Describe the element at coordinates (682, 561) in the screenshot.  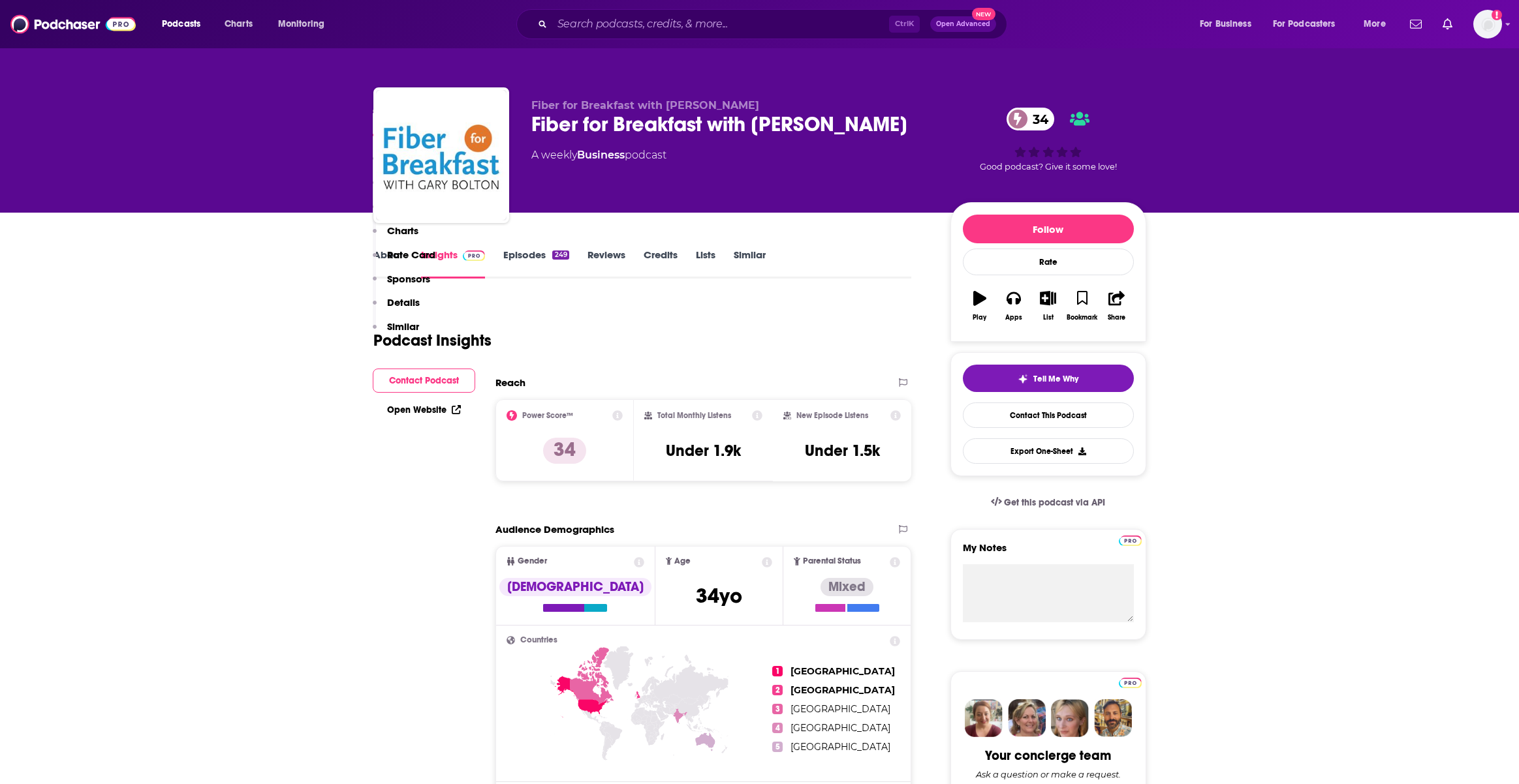
I see `span: Age` at that location.